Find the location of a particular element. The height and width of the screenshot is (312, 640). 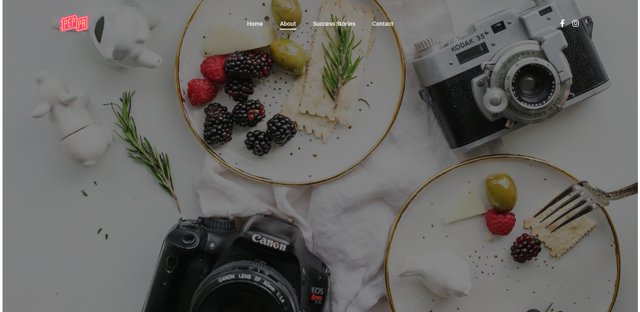

span: Success Stories is located at coordinates (334, 24).